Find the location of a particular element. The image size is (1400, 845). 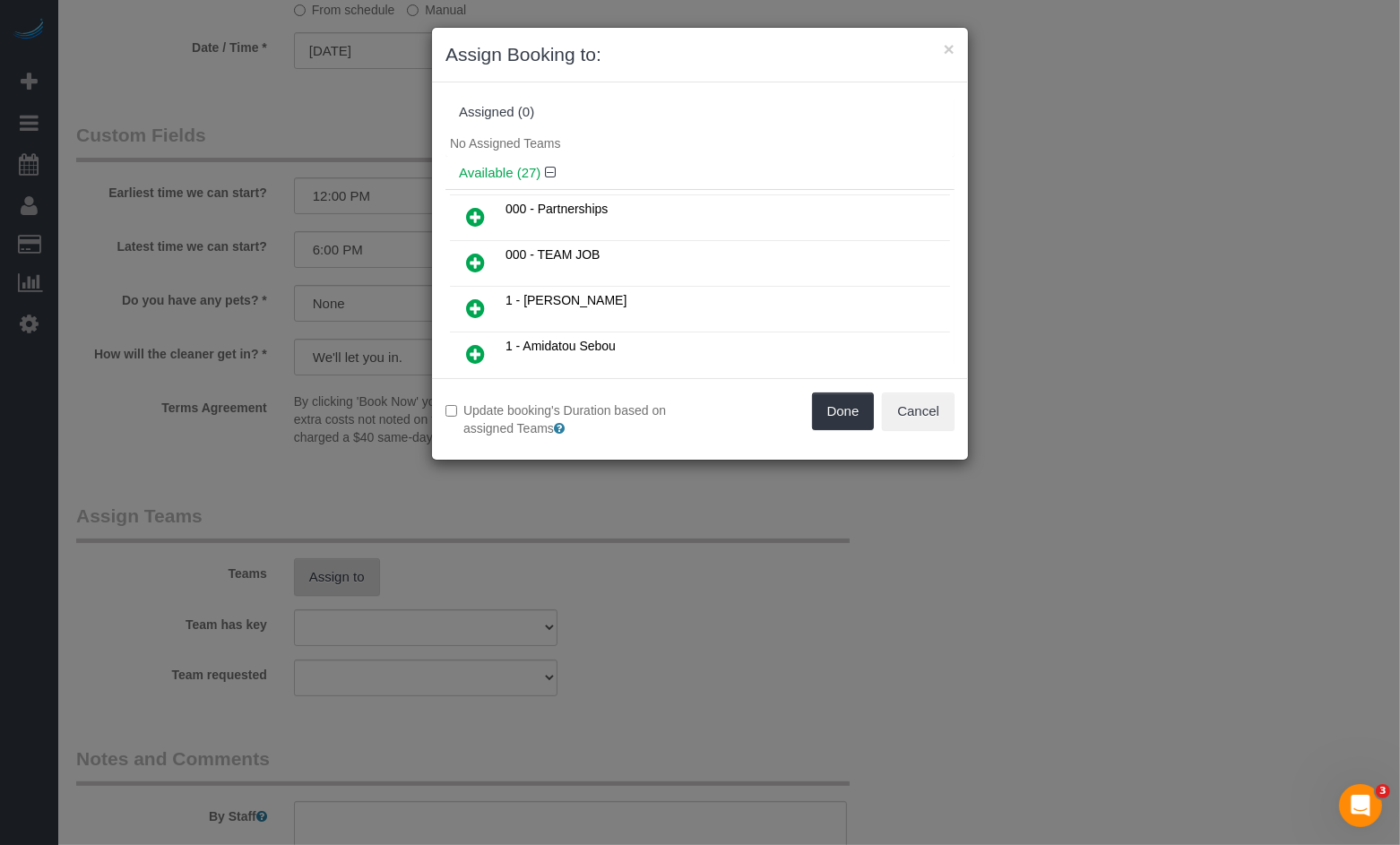

span: No Assigned Teams is located at coordinates (505, 143).